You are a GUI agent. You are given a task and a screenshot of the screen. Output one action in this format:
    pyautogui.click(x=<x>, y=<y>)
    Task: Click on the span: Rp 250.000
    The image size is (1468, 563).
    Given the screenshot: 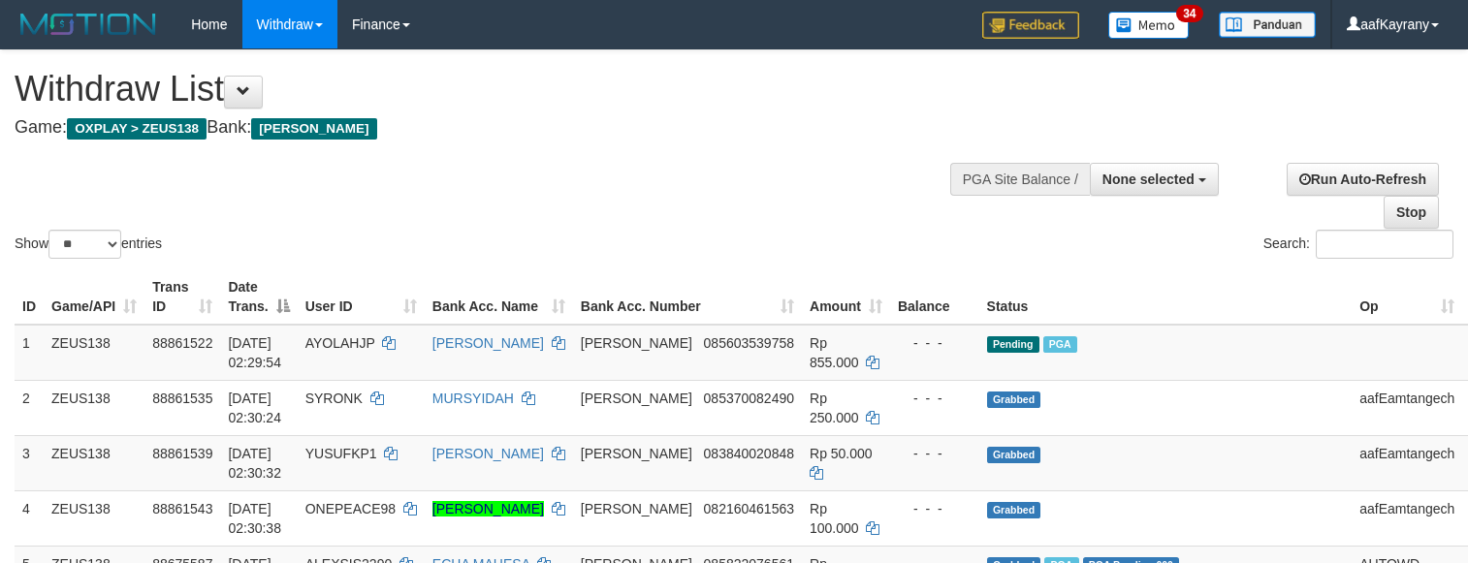 What is the action you would take?
    pyautogui.click(x=834, y=408)
    